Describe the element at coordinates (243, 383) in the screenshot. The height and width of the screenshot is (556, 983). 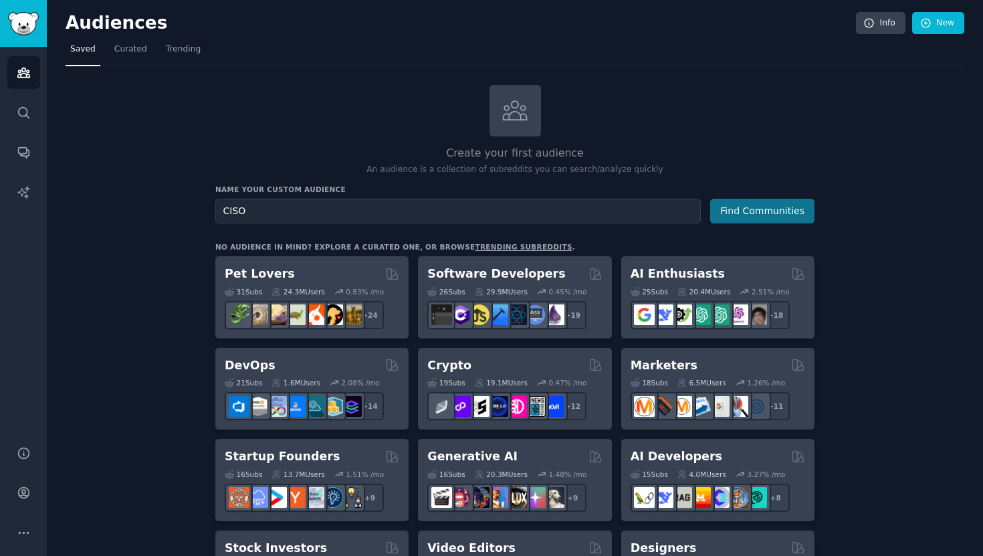
I see `div: 21 Sub s` at that location.